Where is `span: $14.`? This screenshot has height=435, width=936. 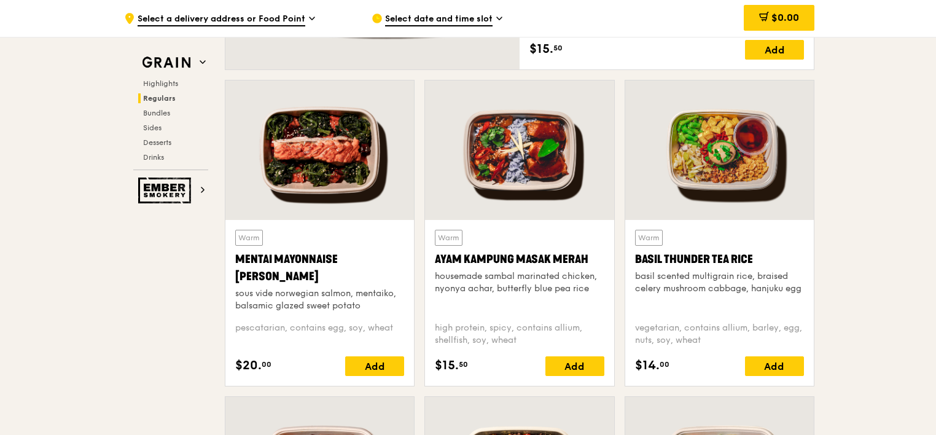
span: $14. is located at coordinates (648, 366).